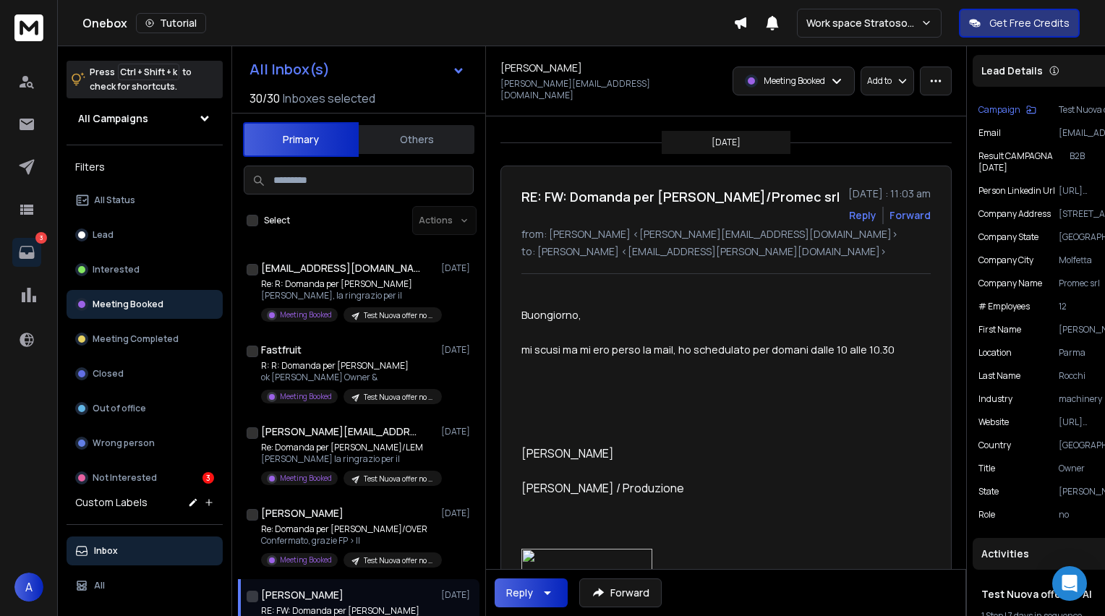 The width and height of the screenshot is (1105, 616). What do you see at coordinates (145, 443) in the screenshot?
I see `button: Wrong person` at bounding box center [145, 443].